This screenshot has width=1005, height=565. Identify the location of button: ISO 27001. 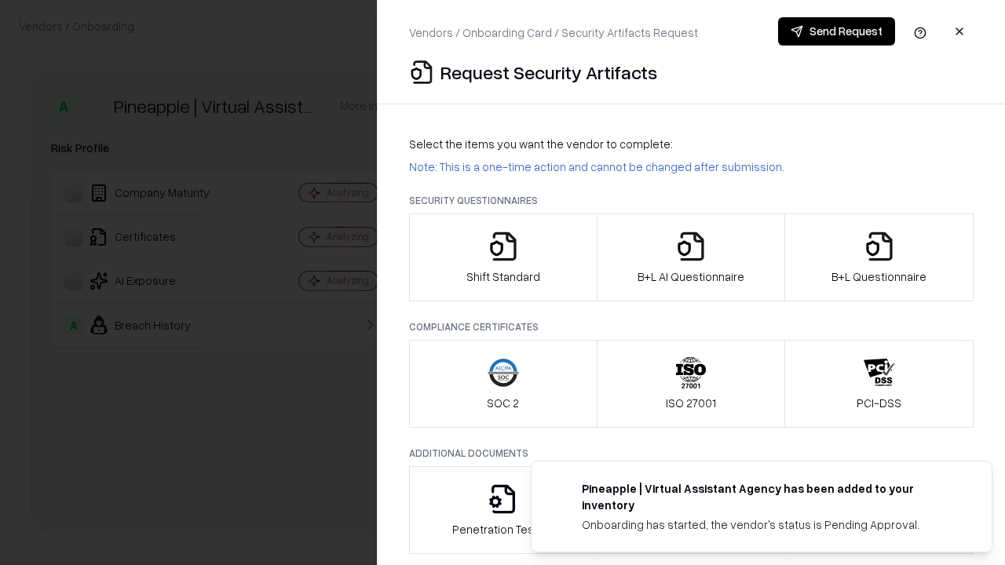
(691, 384).